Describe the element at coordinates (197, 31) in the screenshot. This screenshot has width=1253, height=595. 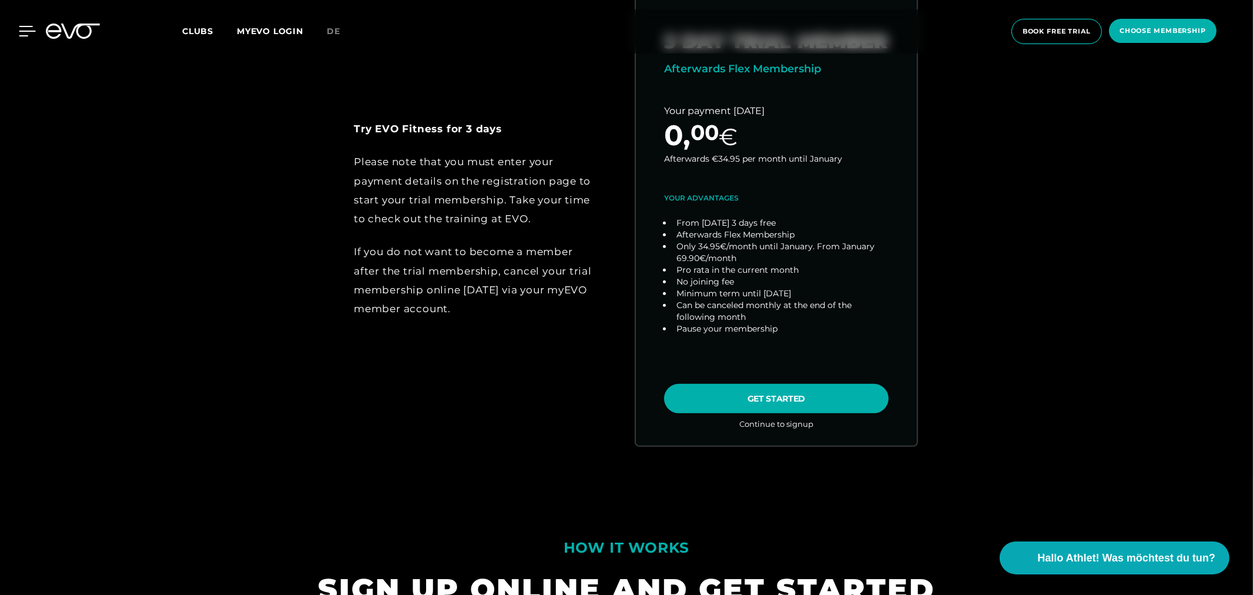
I see `span: Clubs` at that location.